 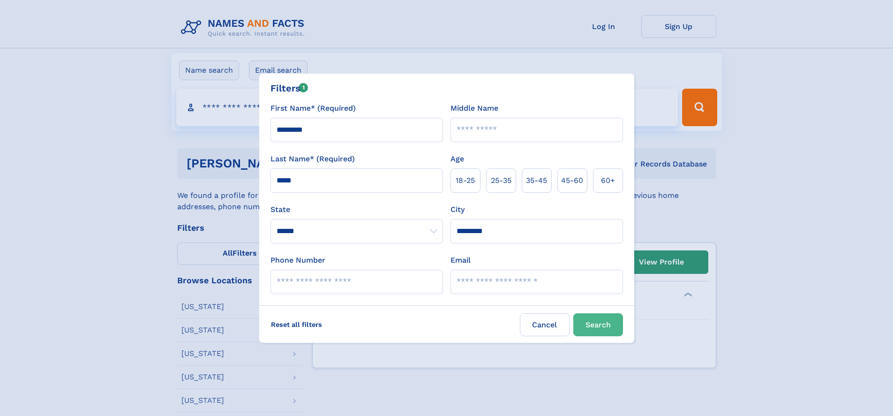 What do you see at coordinates (572, 180) in the screenshot?
I see `span: 45‑60` at bounding box center [572, 180].